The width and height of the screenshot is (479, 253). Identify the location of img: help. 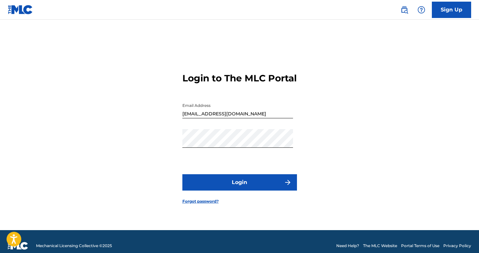
(421, 10).